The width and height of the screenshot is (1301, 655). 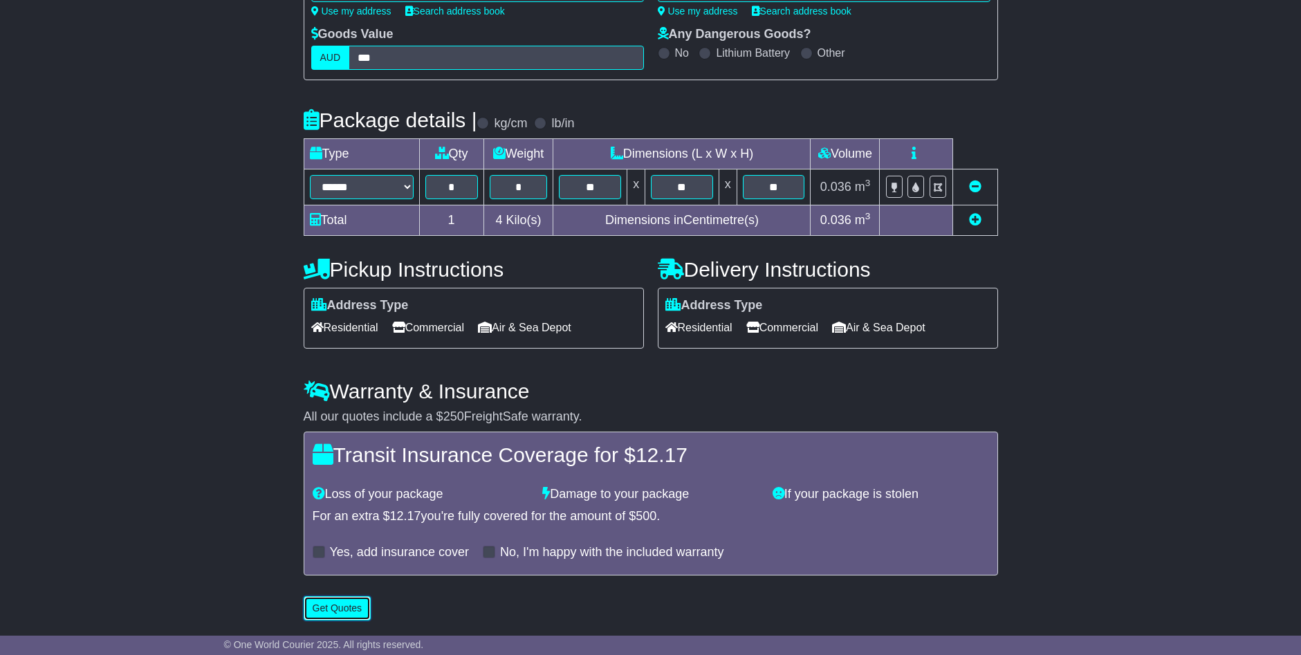 What do you see at coordinates (338, 608) in the screenshot?
I see `button: Get Quotes` at bounding box center [338, 608].